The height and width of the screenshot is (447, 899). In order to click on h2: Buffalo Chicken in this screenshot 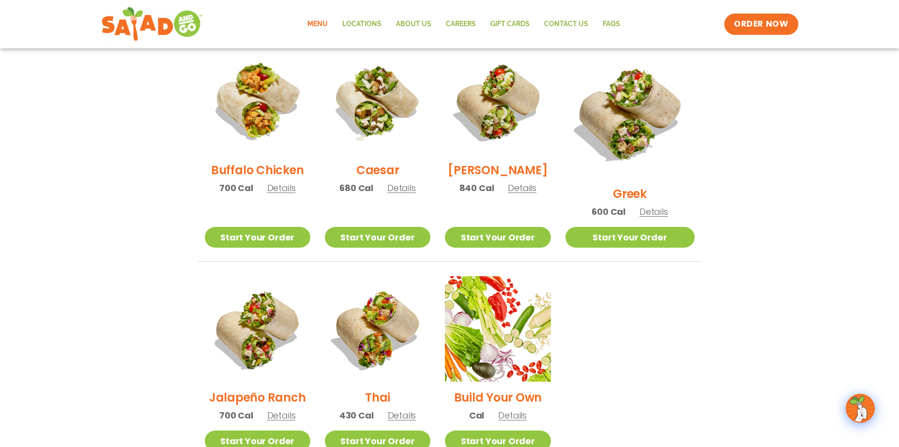, I will do `click(257, 170)`.